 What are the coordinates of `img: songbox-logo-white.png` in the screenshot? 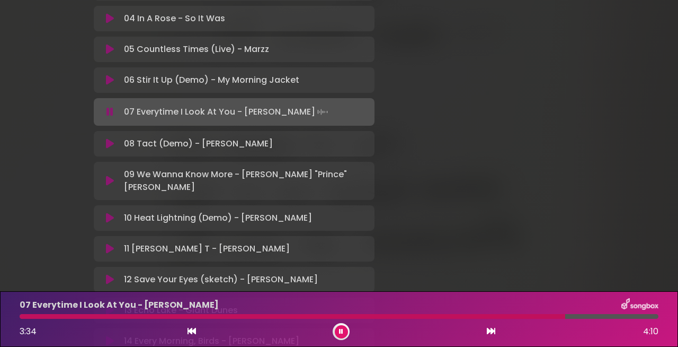 It's located at (640, 305).